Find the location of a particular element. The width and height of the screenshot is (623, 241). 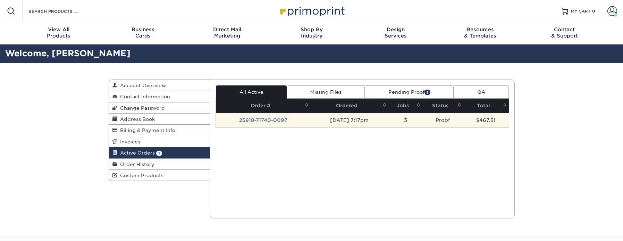

th: Jobs is located at coordinates (405, 106).